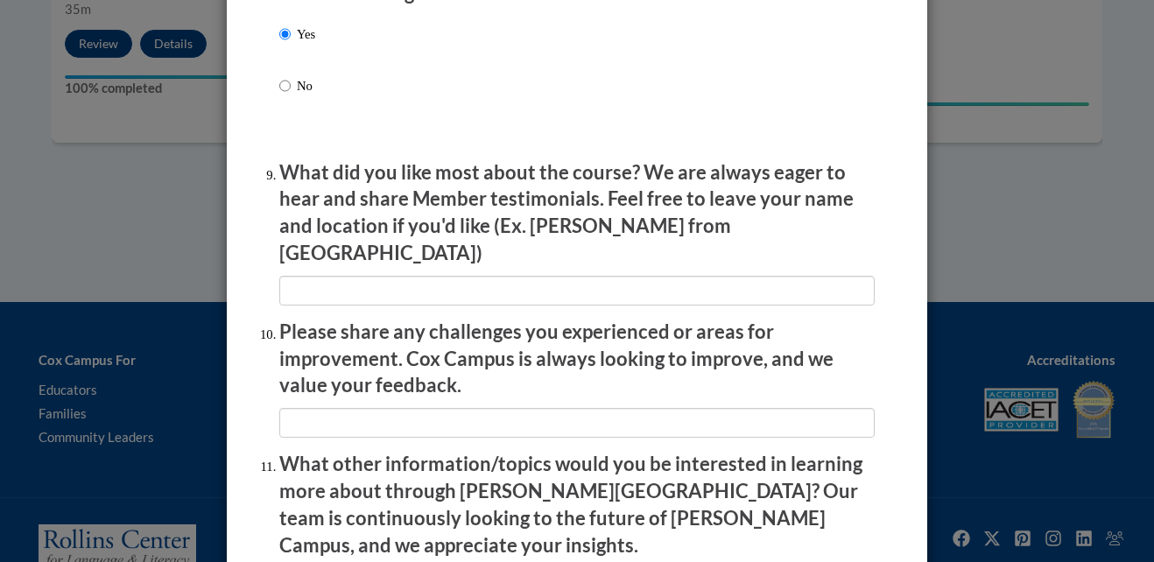  Describe the element at coordinates (285, 34) in the screenshot. I see `input: Yes` at that location.